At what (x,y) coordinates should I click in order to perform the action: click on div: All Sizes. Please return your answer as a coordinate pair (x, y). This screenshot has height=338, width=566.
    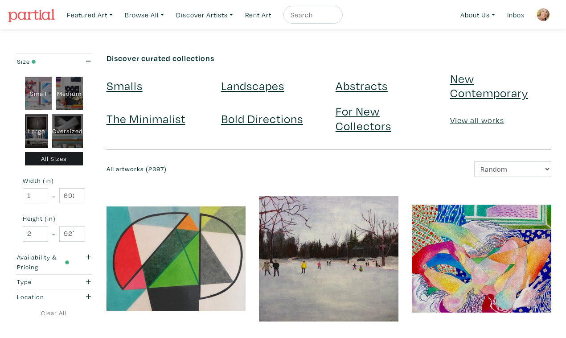
    Looking at the image, I should click on (54, 159).